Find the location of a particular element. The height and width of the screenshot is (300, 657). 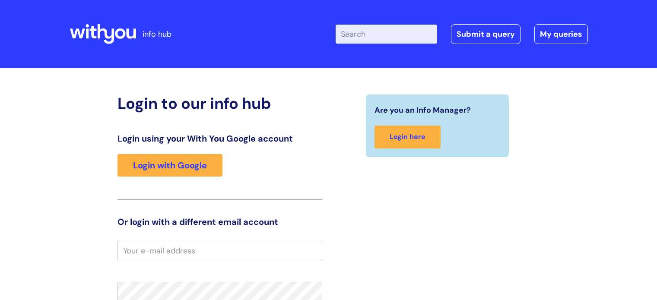

h2: Login to our info hub is located at coordinates (220, 103).